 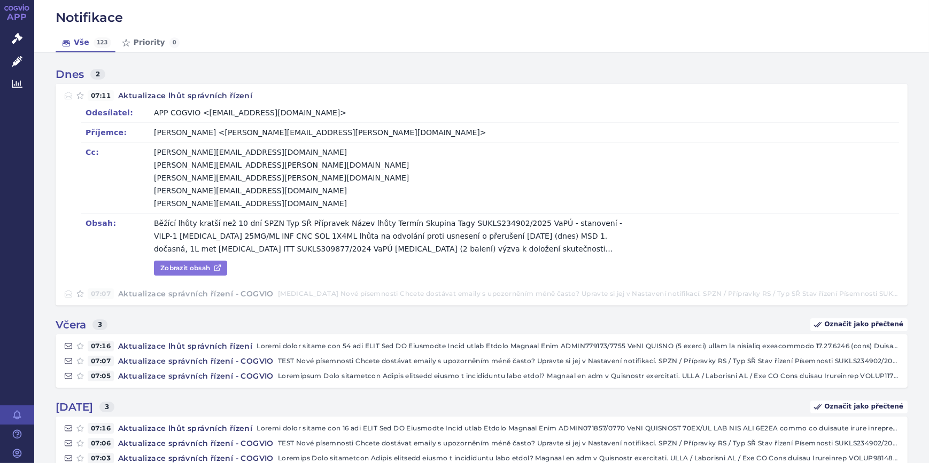 What do you see at coordinates (578, 429) in the screenshot?
I see `p: Loremi dolor sitame con 16 adi ELIT Sed DO Eiusmodte Incid utlab Etdolo Magnaal Enim ADMIN071857/...` at bounding box center [578, 429].